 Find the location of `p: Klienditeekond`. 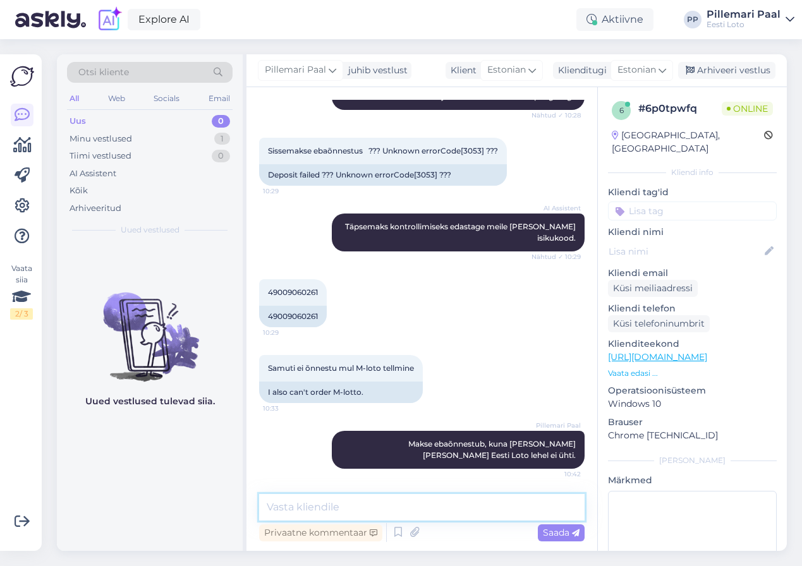

p: Klienditeekond is located at coordinates (692, 344).